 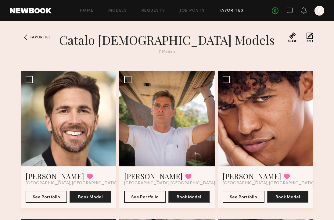 I want to click on a: K, so click(x=319, y=11).